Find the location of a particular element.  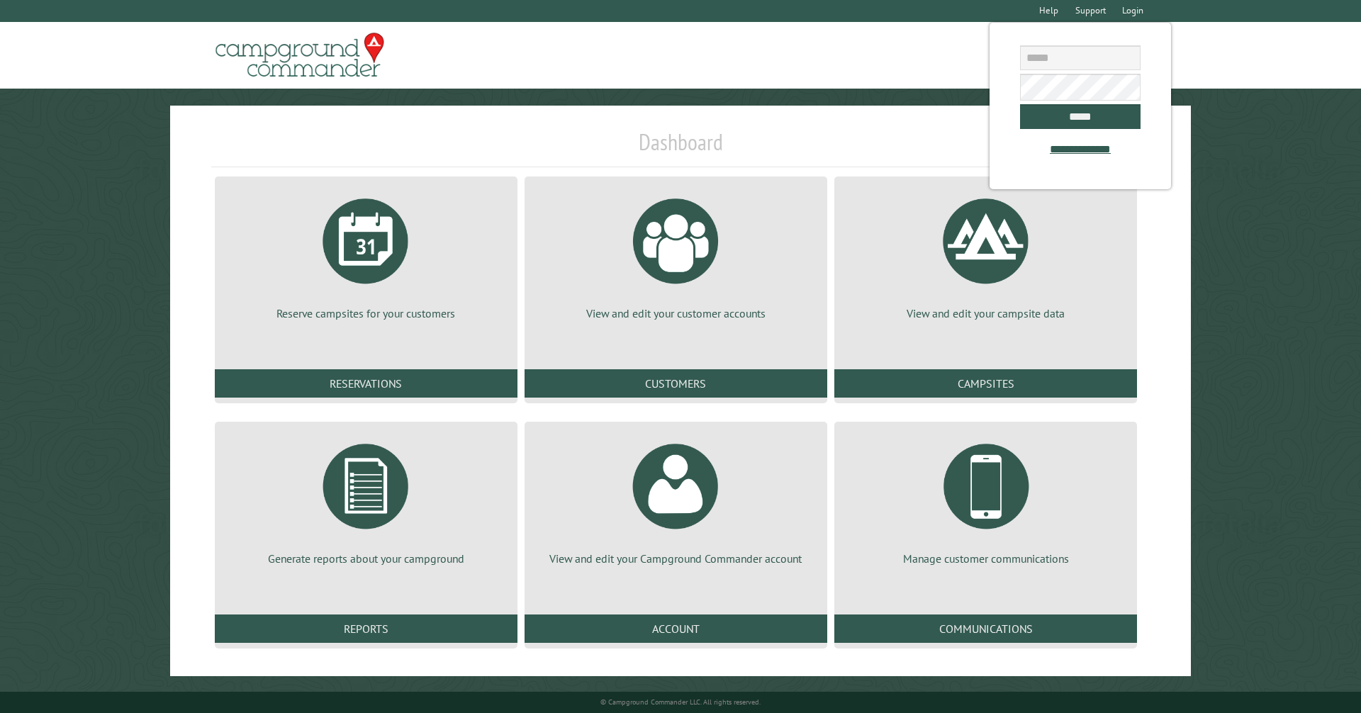

p: Reserve campsites for your customers is located at coordinates (366, 313).